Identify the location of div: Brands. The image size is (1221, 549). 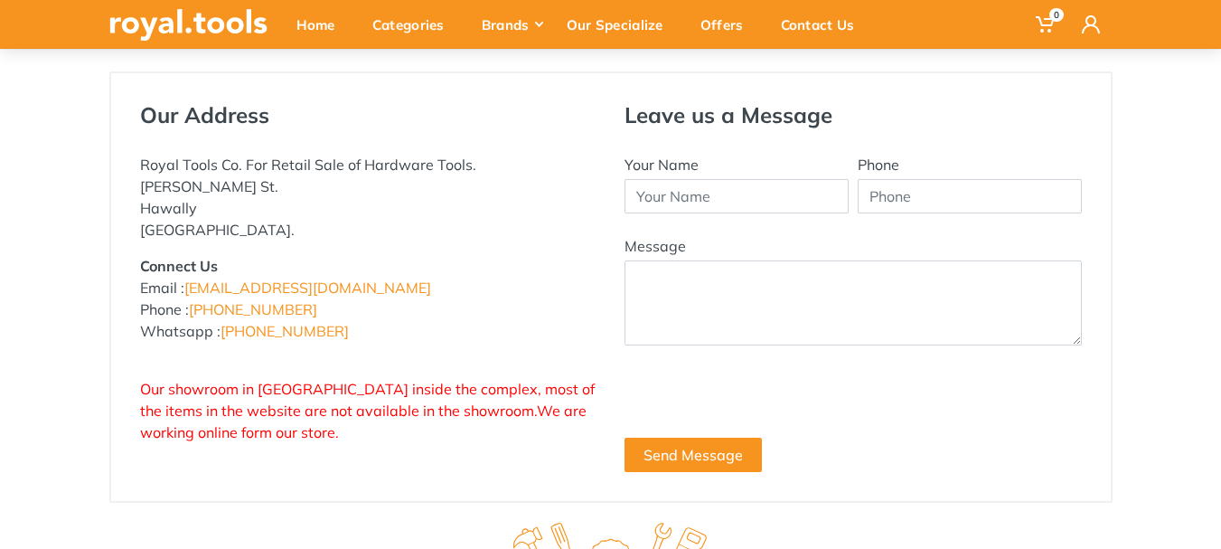
(511, 24).